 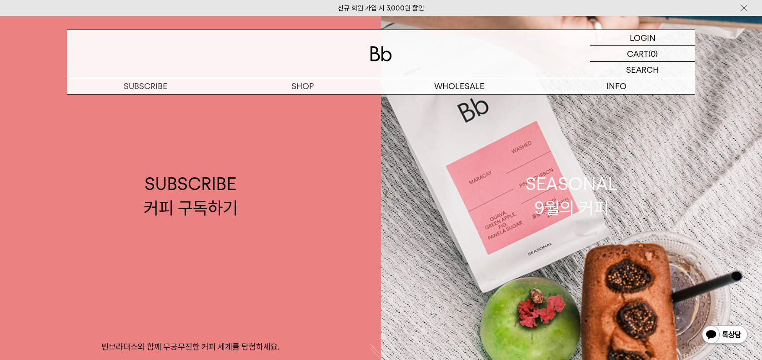 What do you see at coordinates (725, 336) in the screenshot?
I see `img: 카카오톡 채널 1:1 채팅 버튼` at bounding box center [725, 336].